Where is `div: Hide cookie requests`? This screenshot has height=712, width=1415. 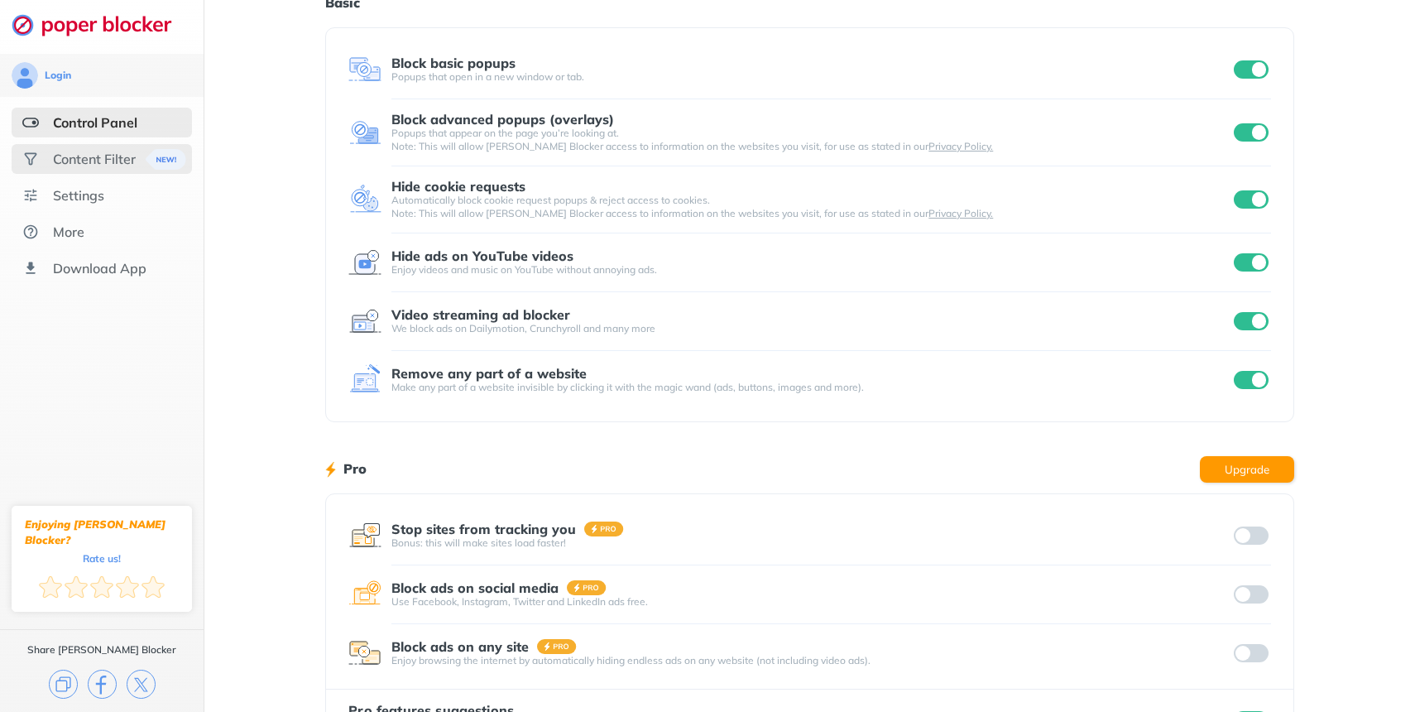 div: Hide cookie requests is located at coordinates (459, 186).